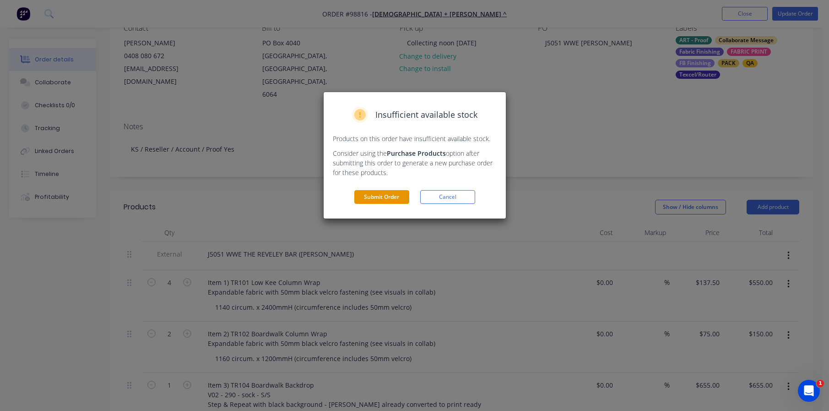  I want to click on strong: Purchase Products, so click(416, 153).